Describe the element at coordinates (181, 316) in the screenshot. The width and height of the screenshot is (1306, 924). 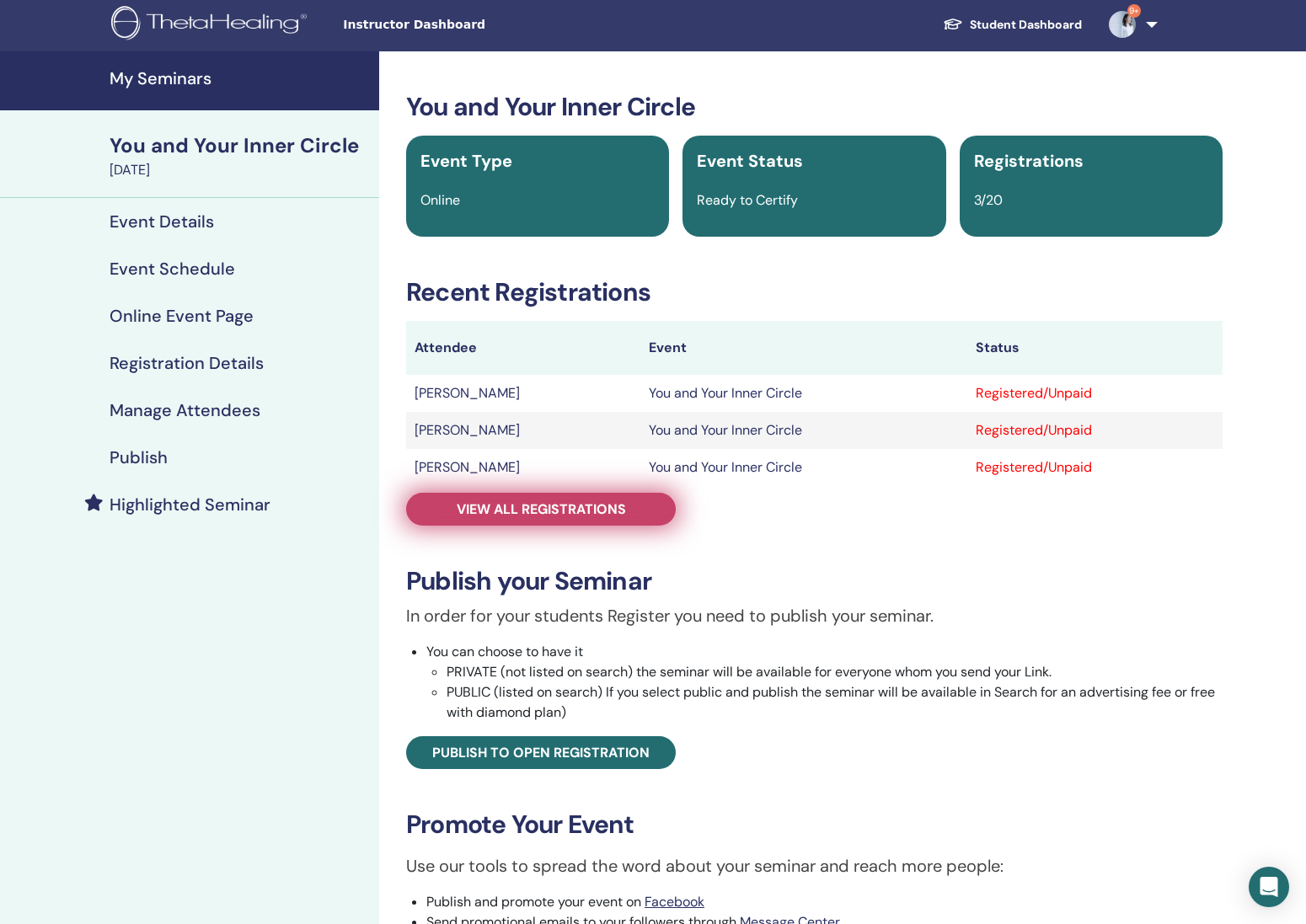
I see `h4: Online Event Page` at that location.